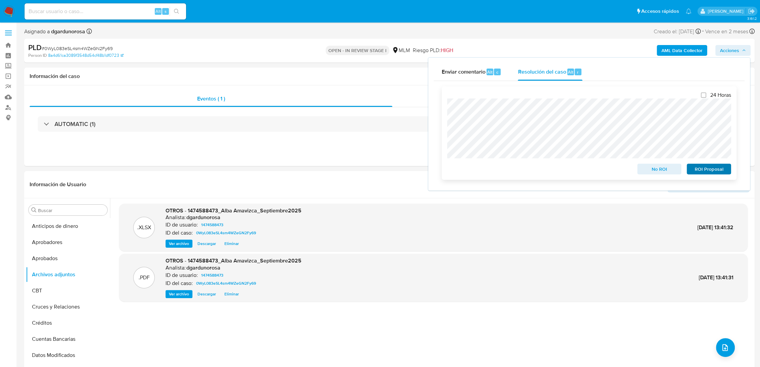 Image resolution: width=760 pixels, height=367 pixels. I want to click on button: search-icon, so click(176, 11).